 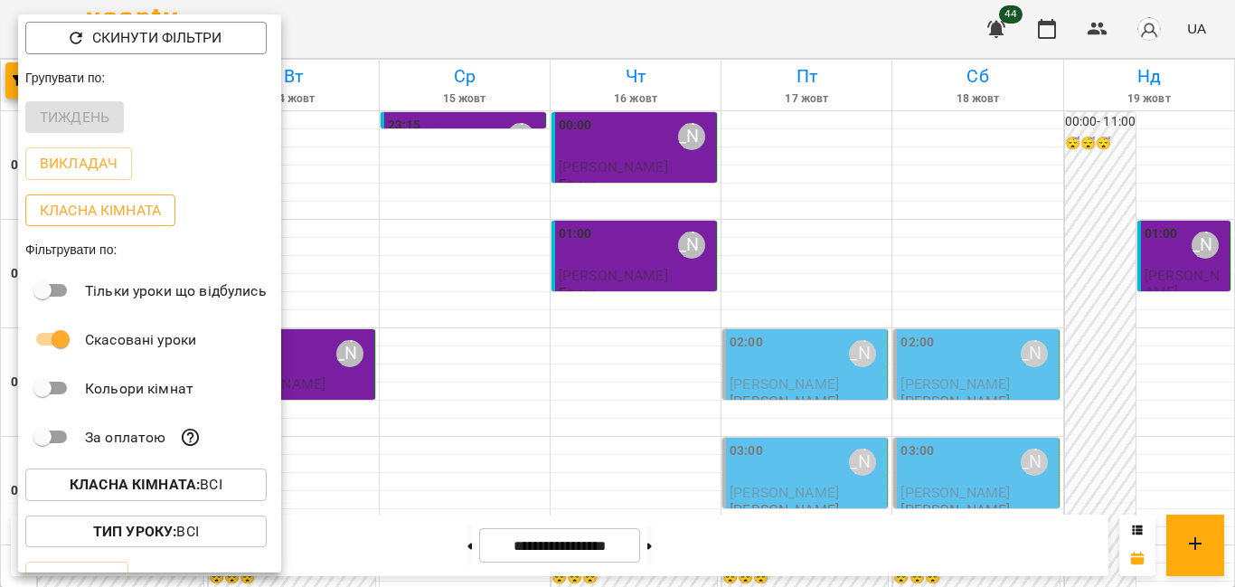 What do you see at coordinates (139, 389) in the screenshot?
I see `p: Кольори кімнат` at bounding box center [139, 389].